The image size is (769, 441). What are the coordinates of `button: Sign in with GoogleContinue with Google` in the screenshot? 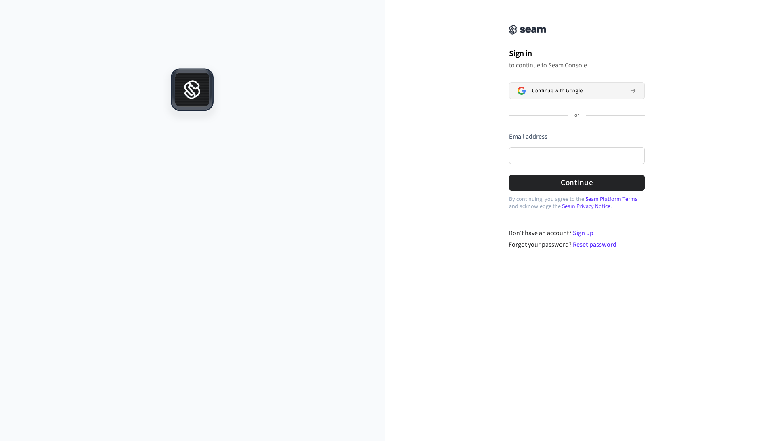 It's located at (576, 91).